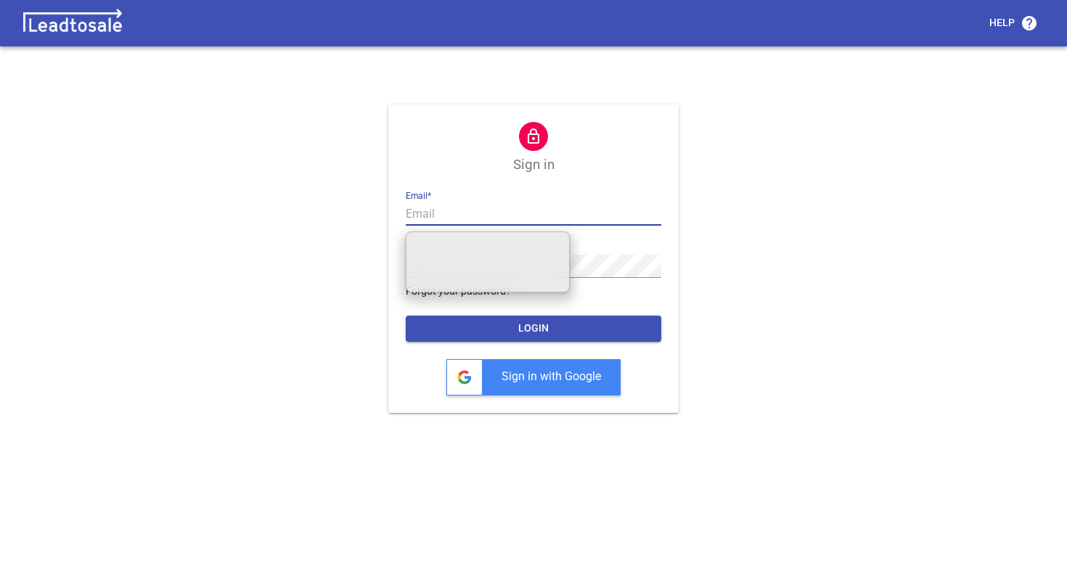  Describe the element at coordinates (534, 329) in the screenshot. I see `button: LOGIN` at that location.